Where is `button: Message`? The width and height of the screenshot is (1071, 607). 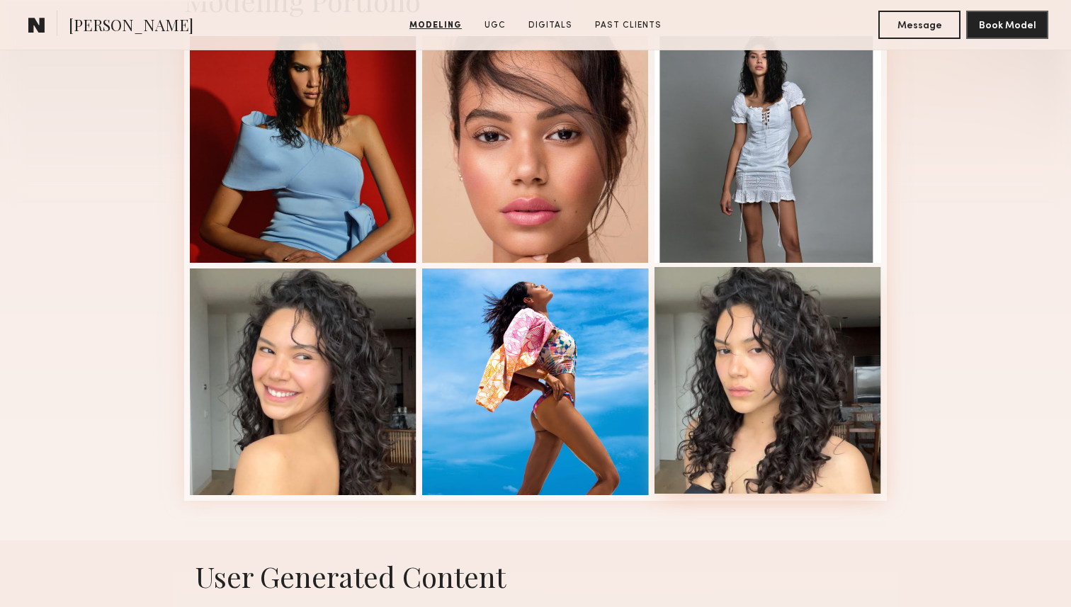
button: Message is located at coordinates (919, 25).